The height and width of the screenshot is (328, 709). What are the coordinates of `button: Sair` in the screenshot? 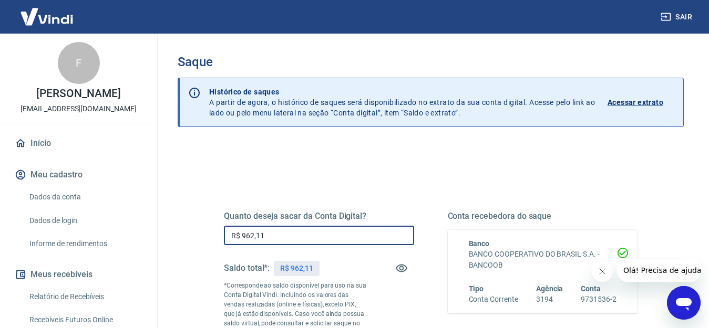 It's located at (677, 17).